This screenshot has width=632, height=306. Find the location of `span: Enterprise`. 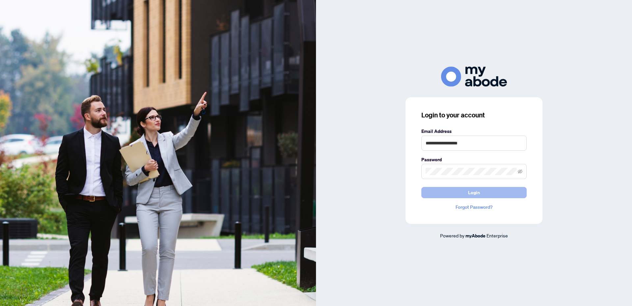

span: Enterprise is located at coordinates (497, 235).